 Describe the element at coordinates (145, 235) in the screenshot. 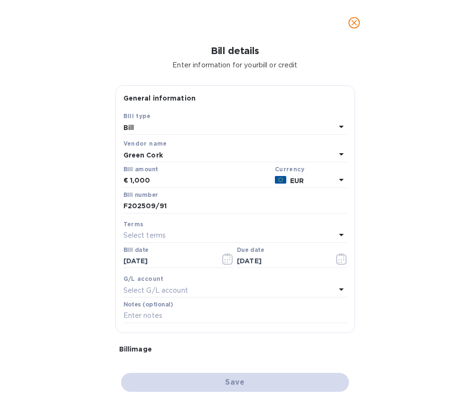

I see `p: Select terms` at that location.